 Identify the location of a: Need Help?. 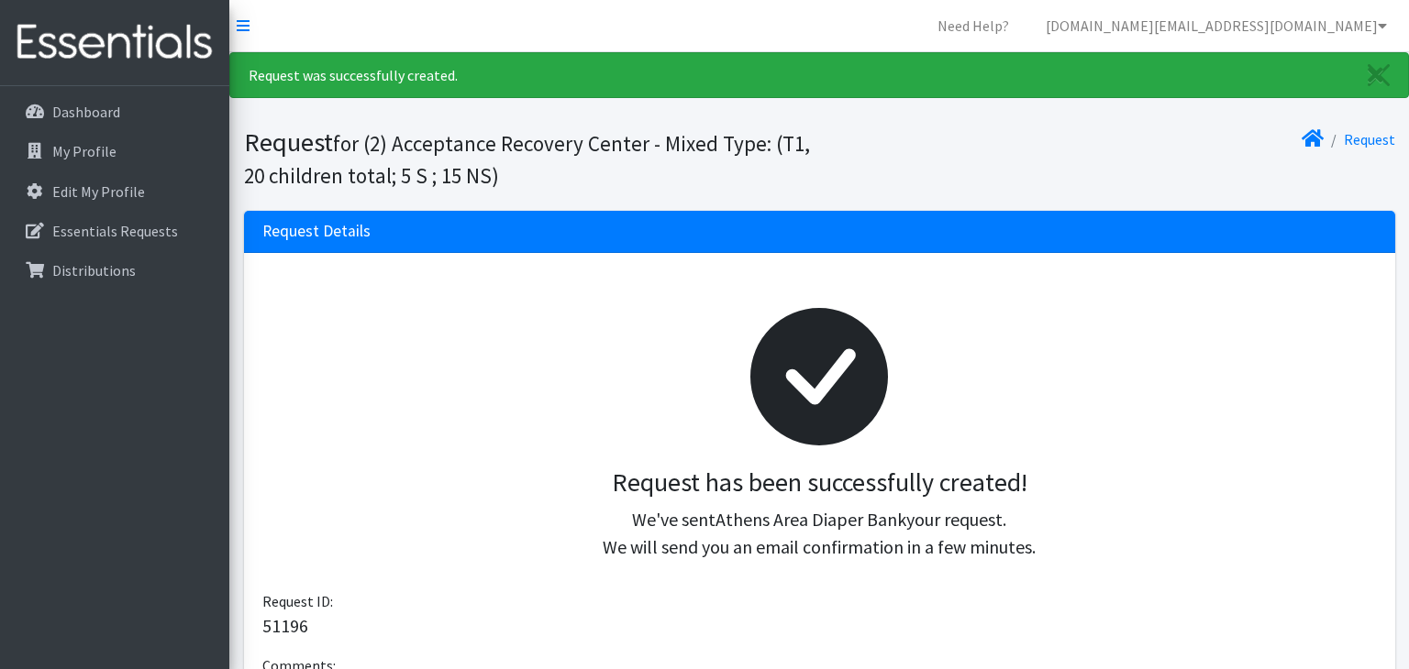
(973, 26).